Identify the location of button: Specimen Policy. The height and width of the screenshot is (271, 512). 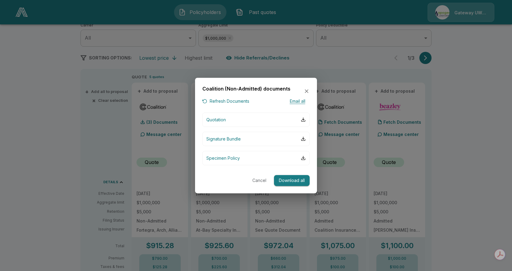
(256, 158).